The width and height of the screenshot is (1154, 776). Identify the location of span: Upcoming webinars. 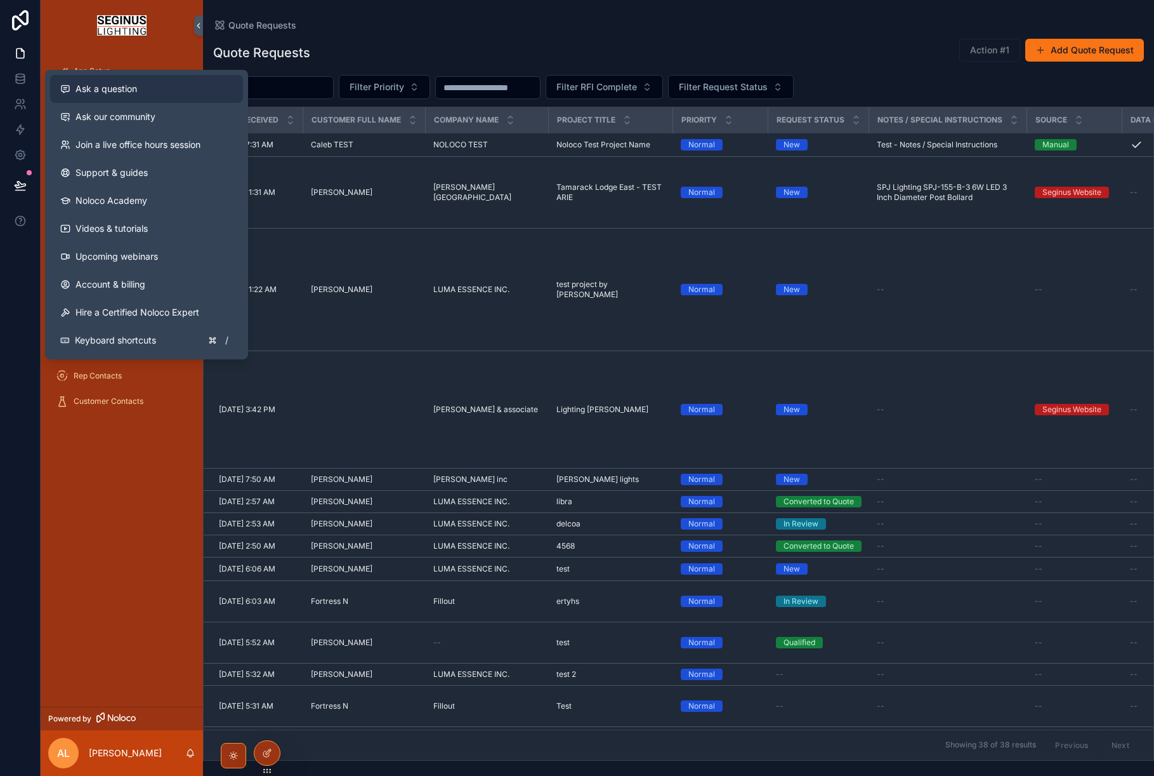
(117, 256).